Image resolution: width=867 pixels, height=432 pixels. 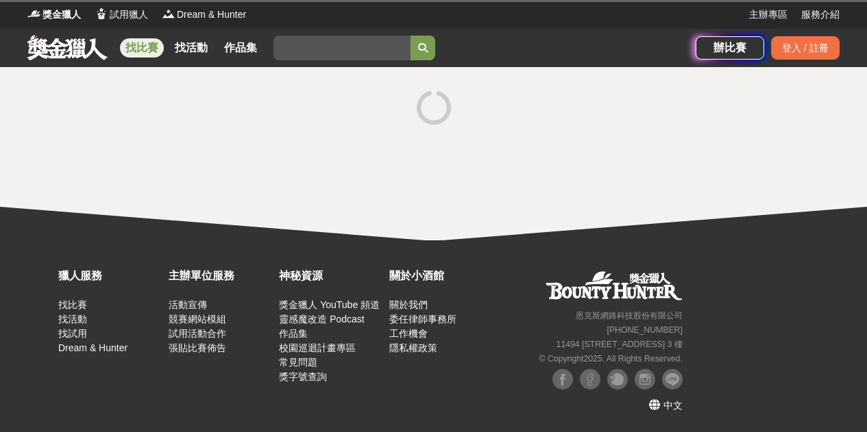 I want to click on a: Dream & Hunter, so click(x=92, y=348).